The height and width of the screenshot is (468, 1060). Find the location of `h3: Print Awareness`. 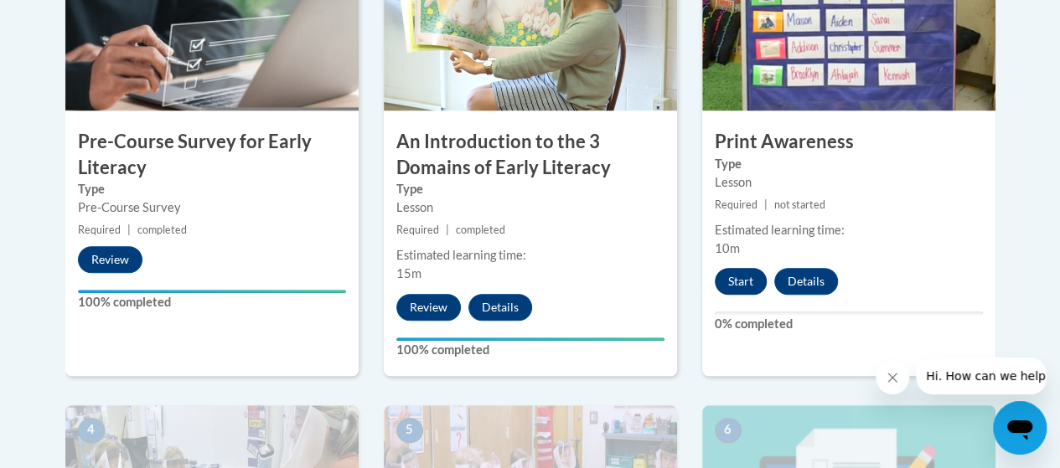

h3: Print Awareness is located at coordinates (849, 142).